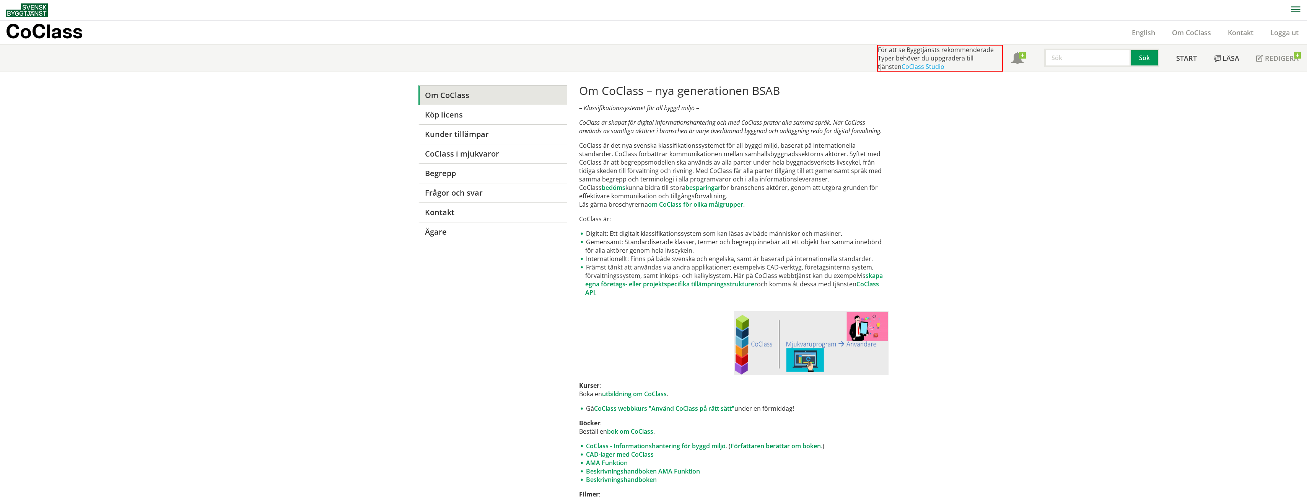 Image resolution: width=1307 pixels, height=503 pixels. I want to click on a: Start, so click(1187, 58).